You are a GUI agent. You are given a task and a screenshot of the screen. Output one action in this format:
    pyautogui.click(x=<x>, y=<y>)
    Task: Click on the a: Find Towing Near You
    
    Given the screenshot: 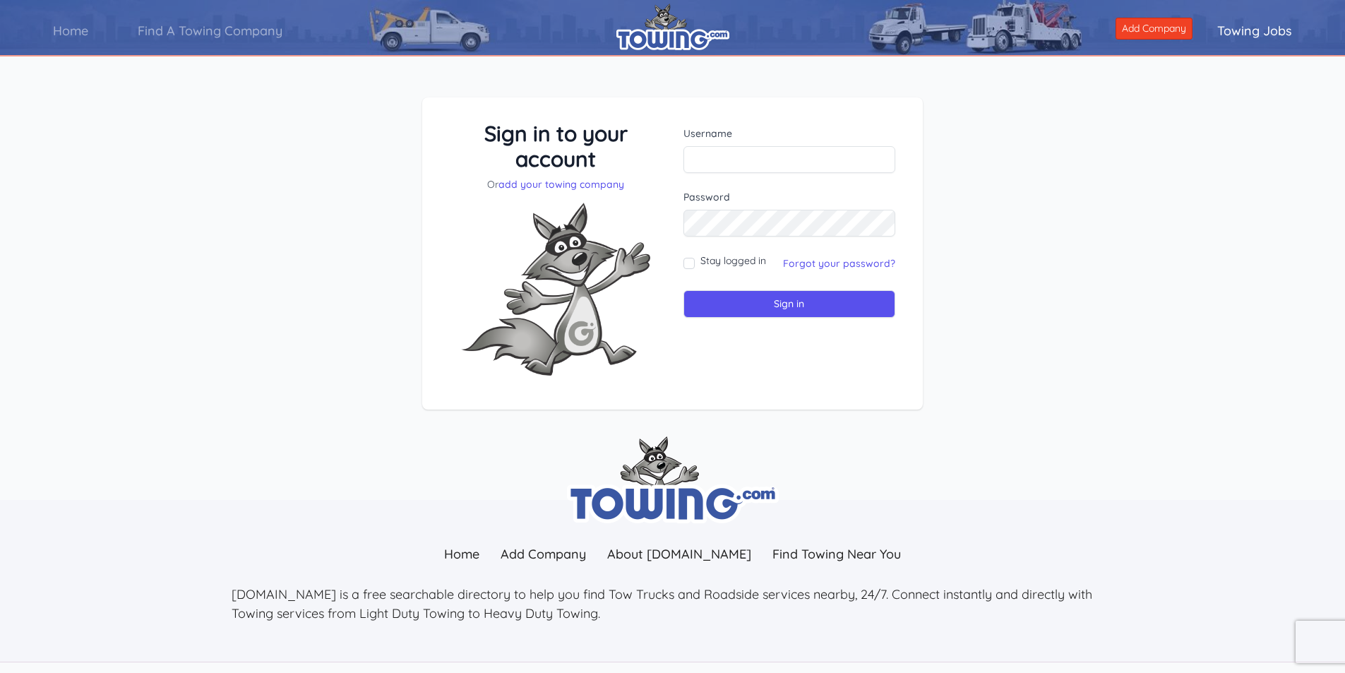 What is the action you would take?
    pyautogui.click(x=837, y=554)
    